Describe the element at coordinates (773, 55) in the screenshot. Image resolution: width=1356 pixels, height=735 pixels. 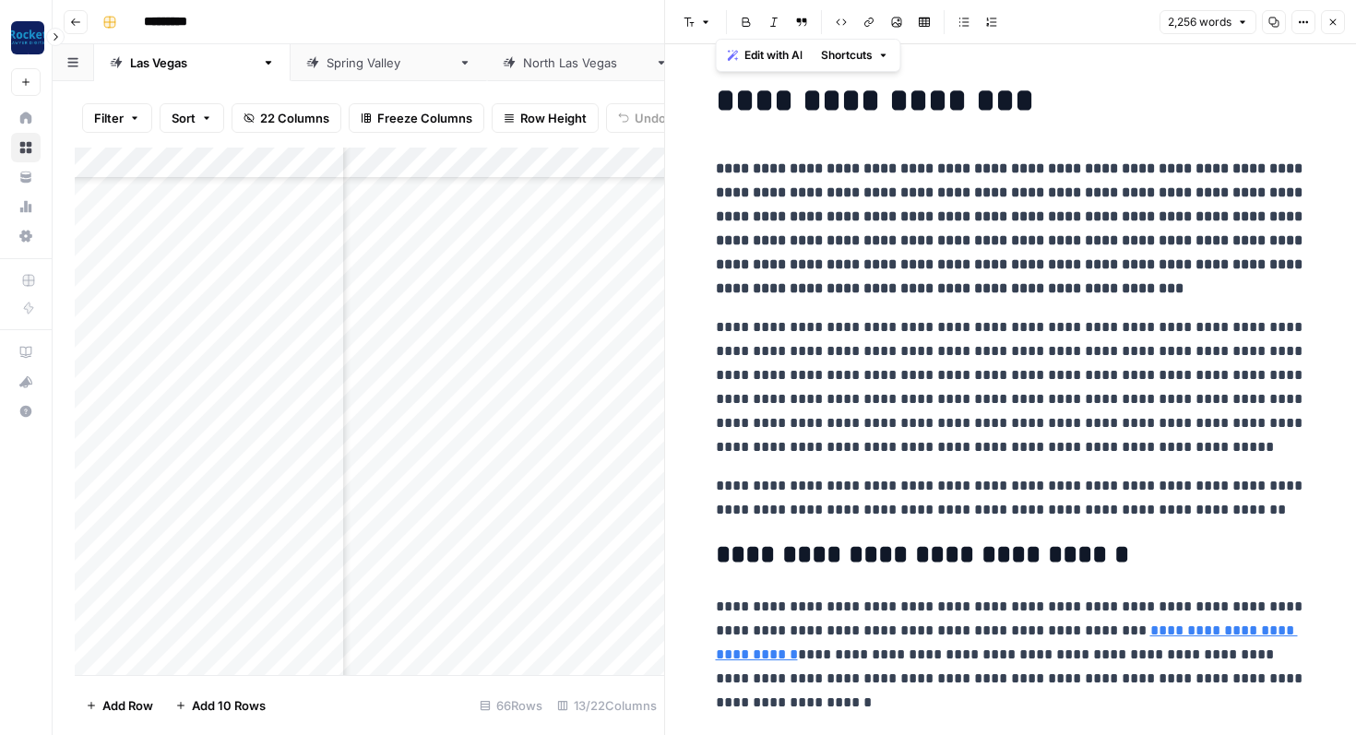
I see `span: Edit with AI` at that location.